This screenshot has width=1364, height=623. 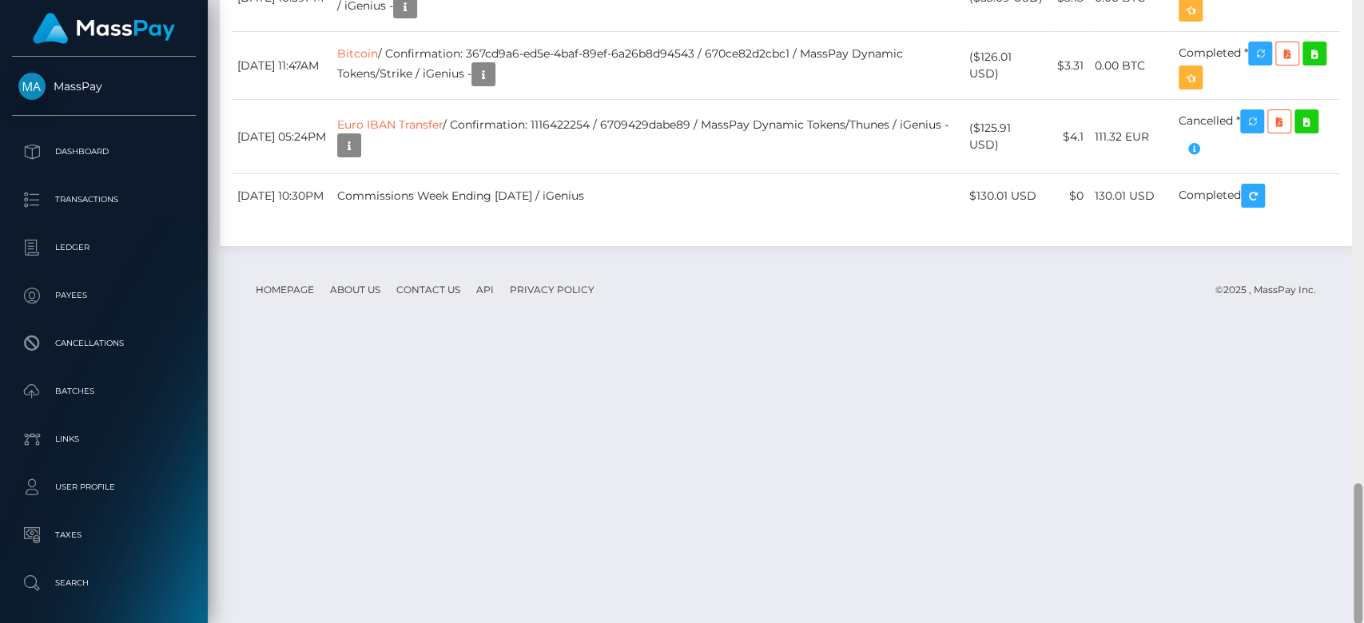 I want to click on p: Links, so click(x=104, y=439).